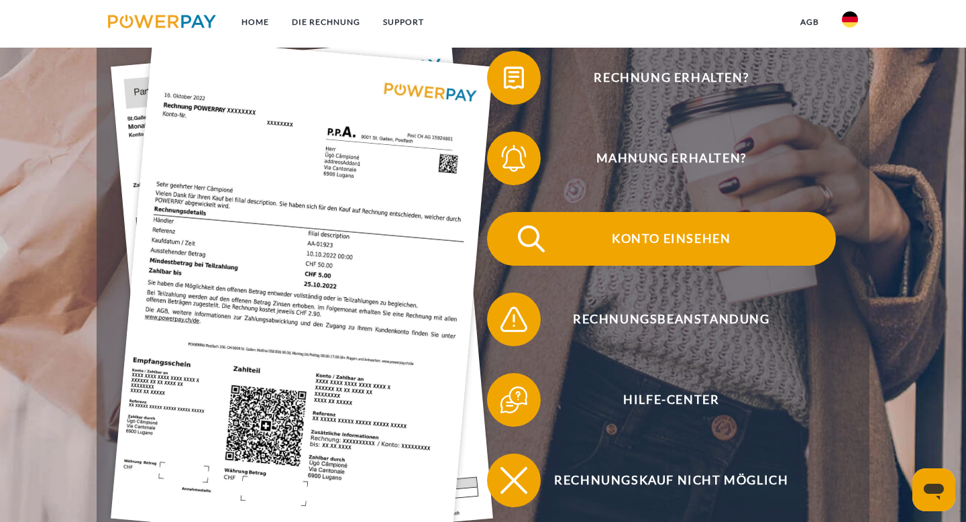 This screenshot has height=522, width=966. What do you see at coordinates (514, 319) in the screenshot?
I see `img: qb_warning.svg` at bounding box center [514, 319].